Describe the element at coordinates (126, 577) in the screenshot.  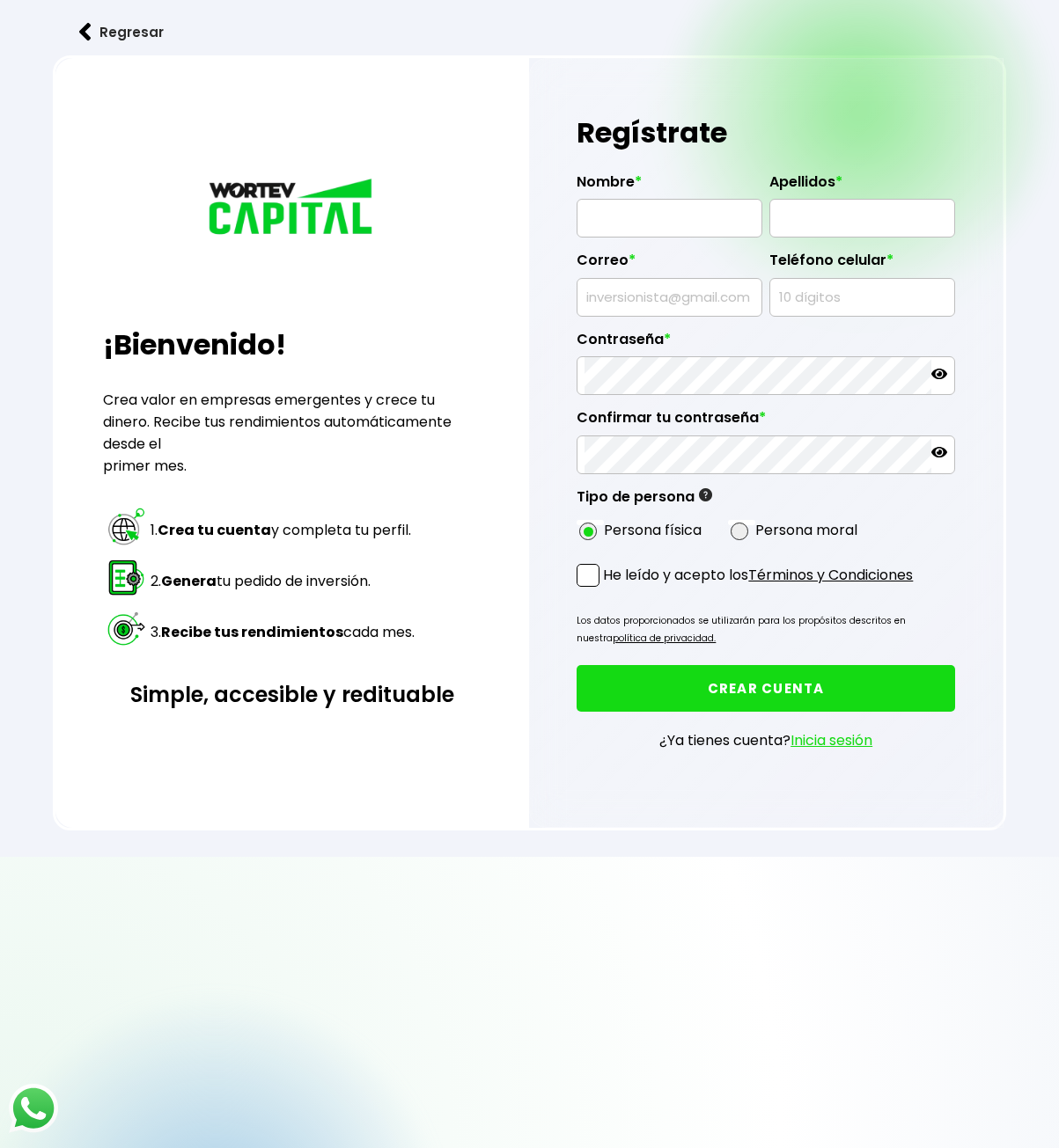
I see `img: paso 2` at that location.